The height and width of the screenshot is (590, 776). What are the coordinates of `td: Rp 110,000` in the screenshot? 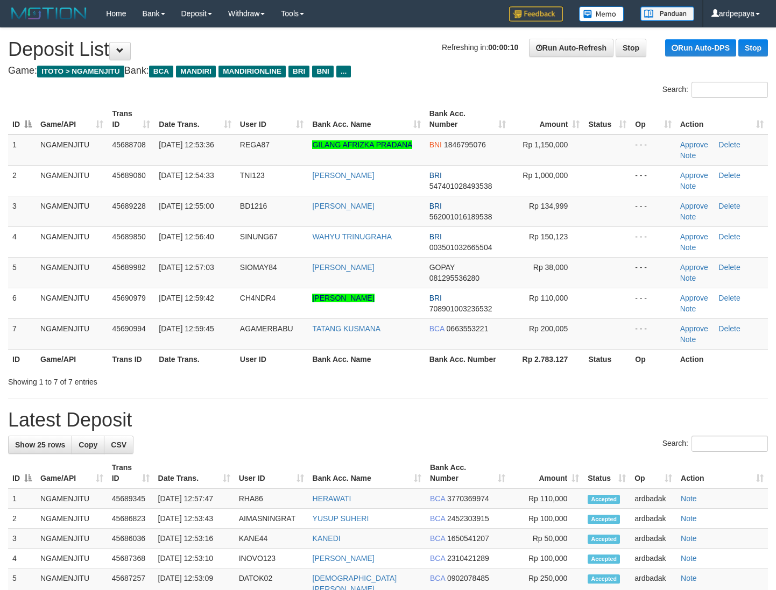 It's located at (546, 499).